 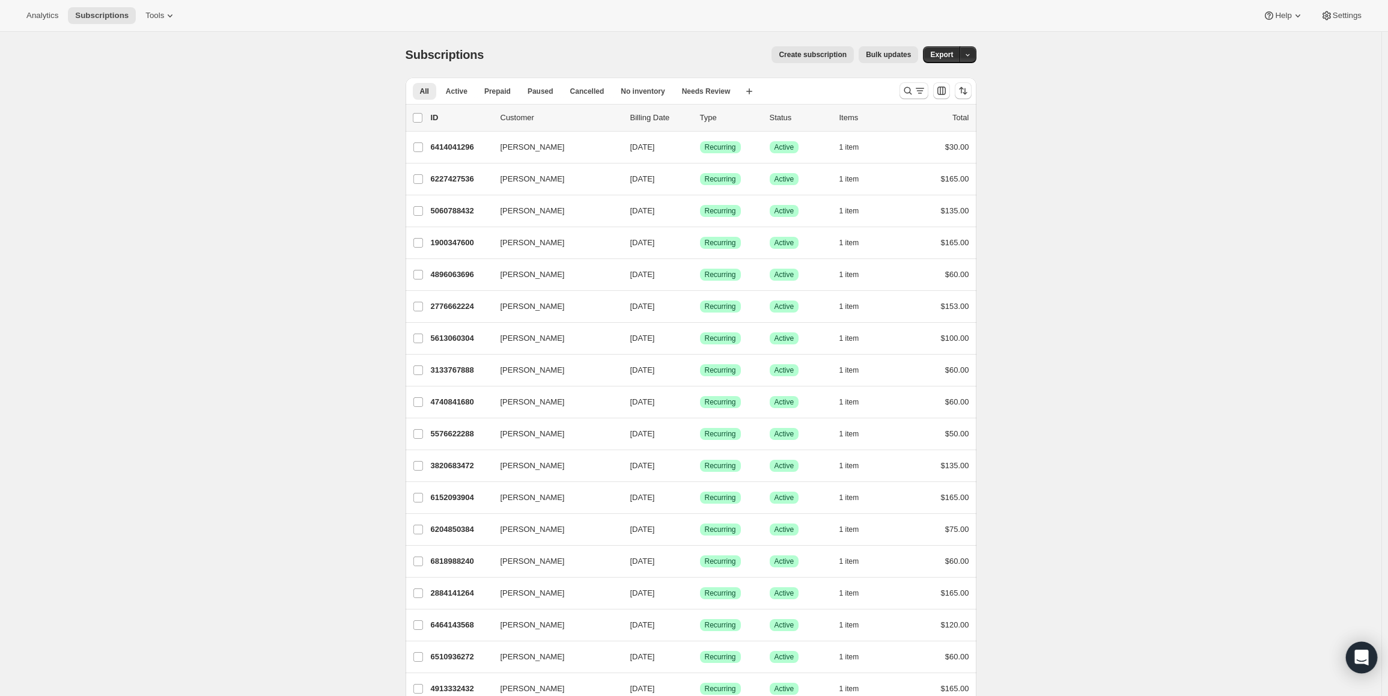 What do you see at coordinates (461, 370) in the screenshot?
I see `p: 3133767888` at bounding box center [461, 370].